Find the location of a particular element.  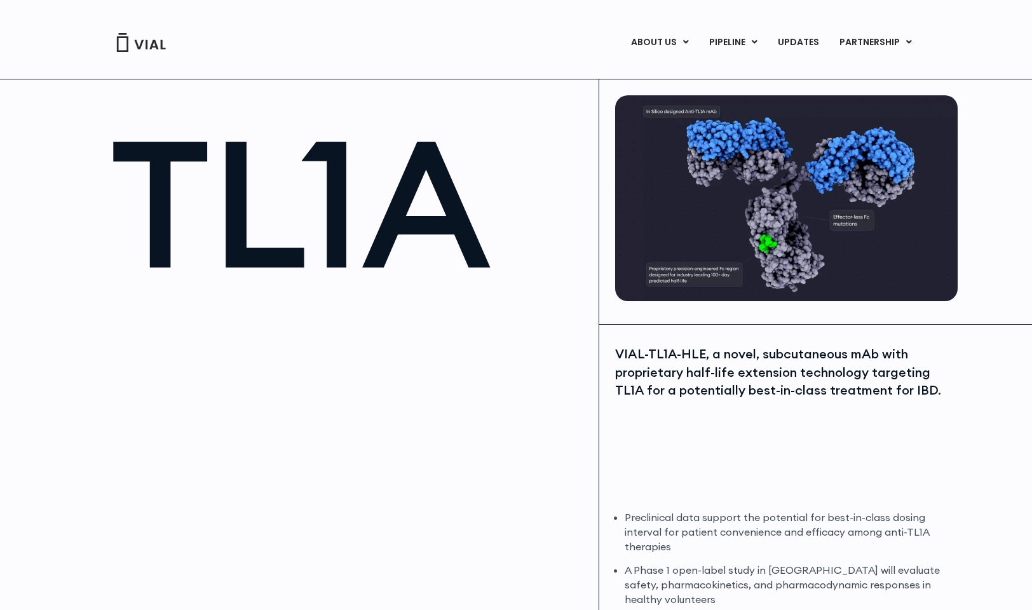

div: VIAL-TL1A-HLE, a novel, subcutaneous mAb with proprietary half-life extension technology targetin... is located at coordinates (785, 372).